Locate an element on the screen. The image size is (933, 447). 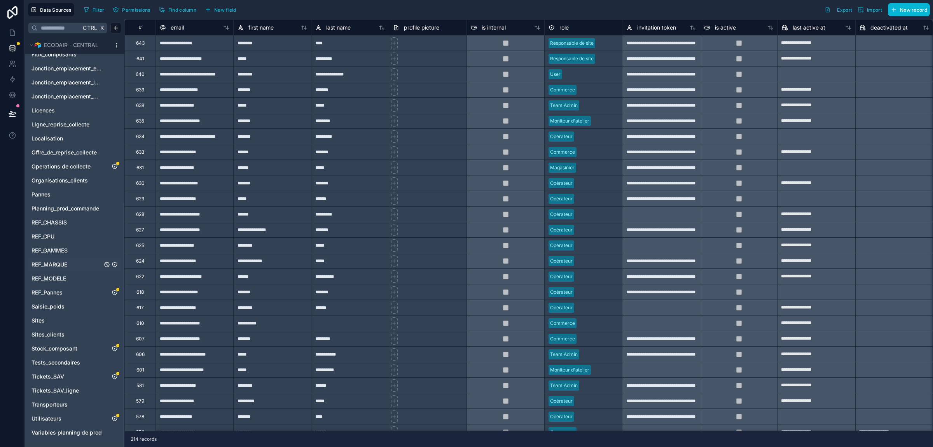
div: Sites is located at coordinates (75, 320).